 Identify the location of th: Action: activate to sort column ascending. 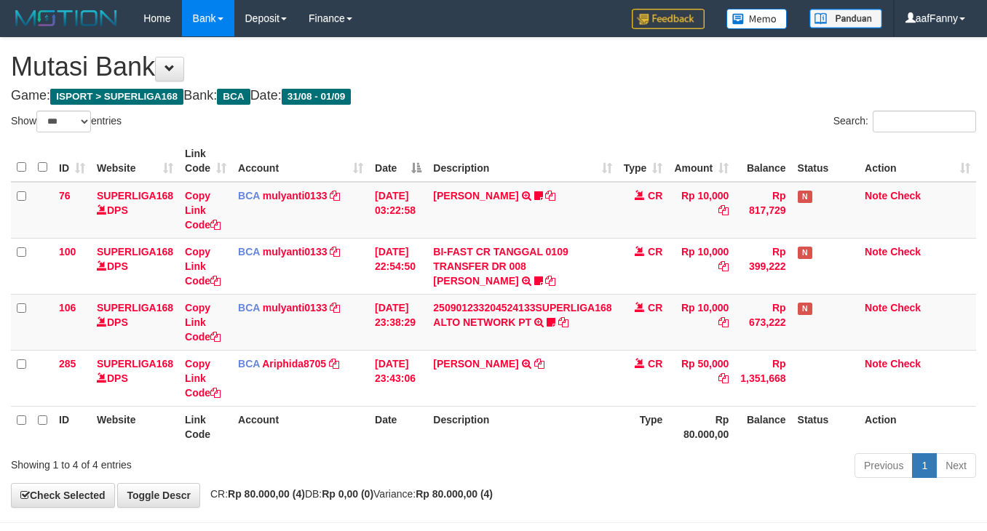
(917, 161).